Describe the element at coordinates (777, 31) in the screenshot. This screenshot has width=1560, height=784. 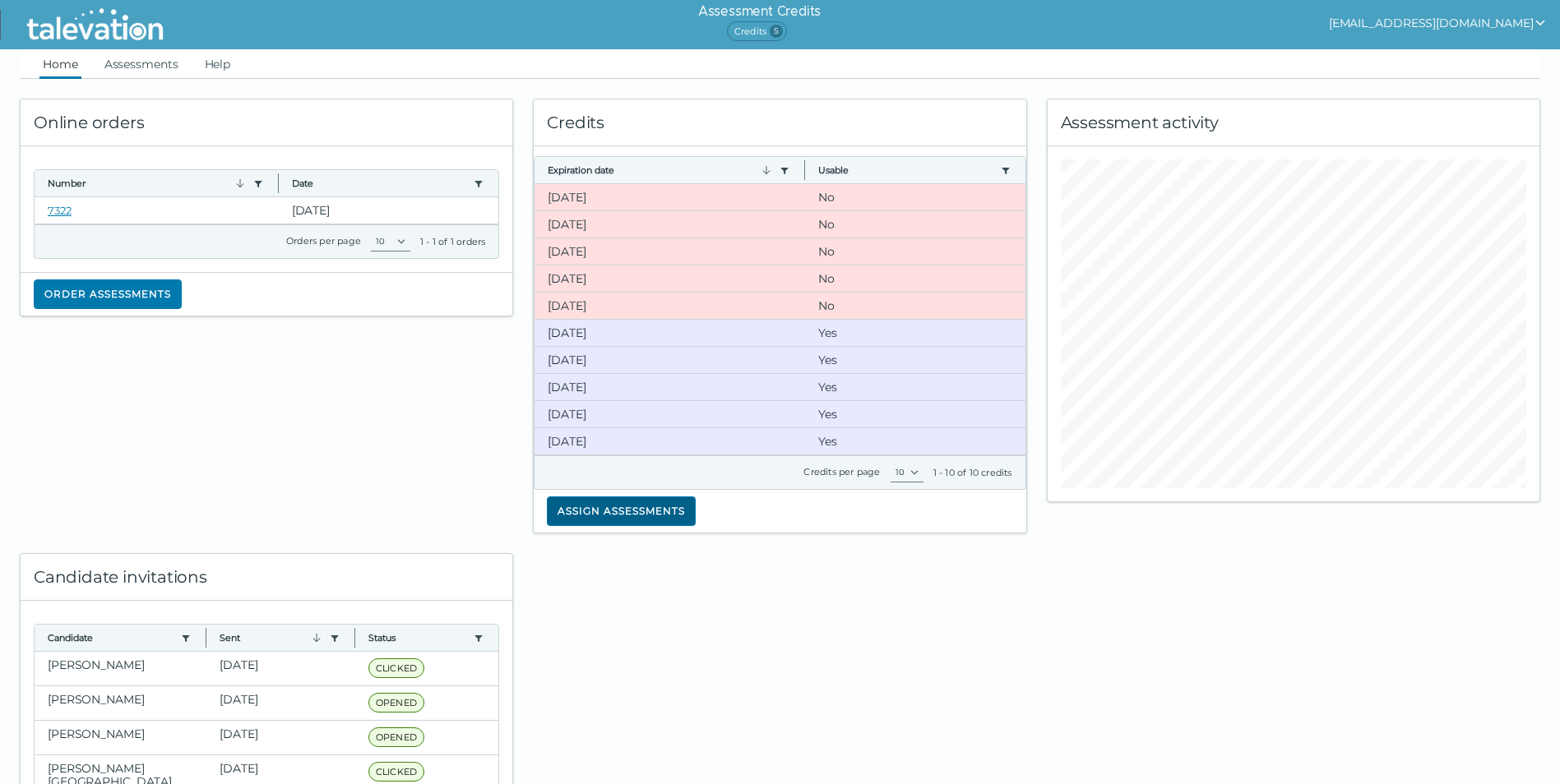
I see `span: 5` at that location.